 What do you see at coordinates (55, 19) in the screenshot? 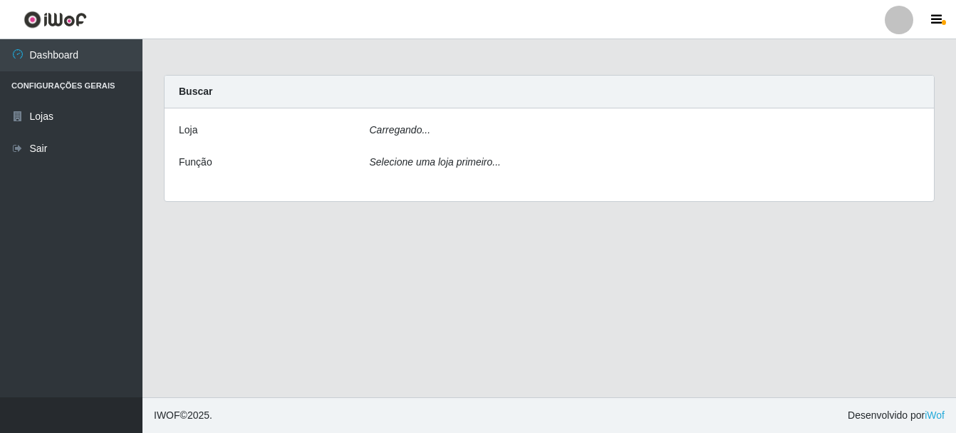
I see `img: CoreUI Logo` at bounding box center [55, 19].